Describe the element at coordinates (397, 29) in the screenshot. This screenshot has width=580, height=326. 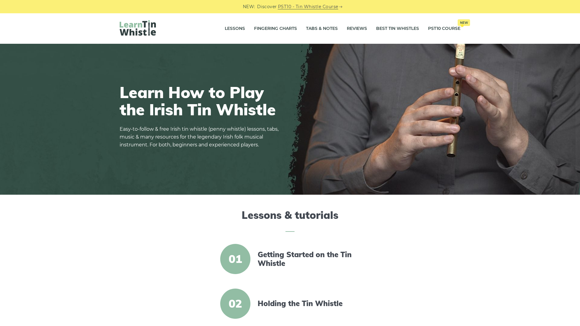
I see `a: Best Tin Whistles` at that location.